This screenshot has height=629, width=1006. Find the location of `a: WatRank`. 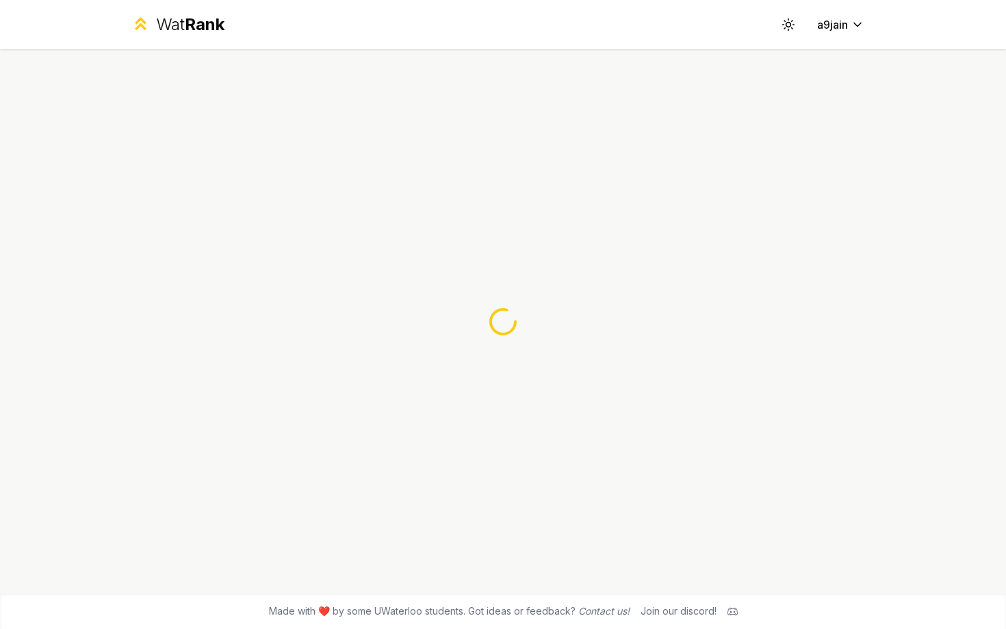

a: WatRank is located at coordinates (177, 25).